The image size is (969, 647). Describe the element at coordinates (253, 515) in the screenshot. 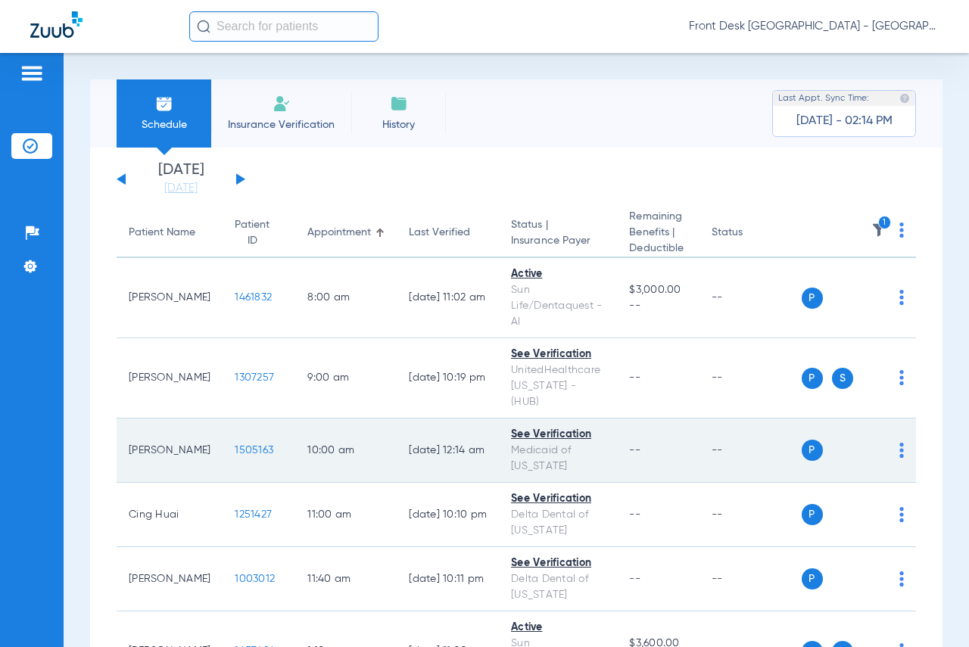

I see `span: 1251427` at that location.